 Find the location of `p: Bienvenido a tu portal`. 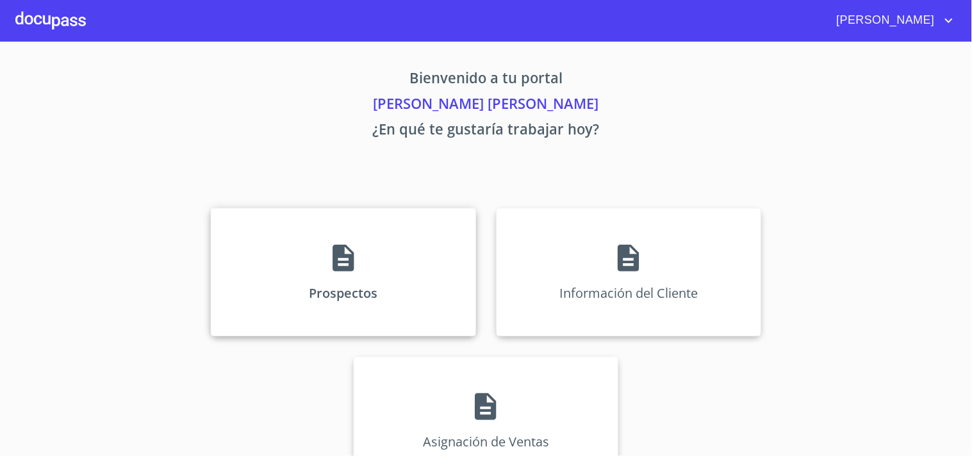

p: Bienvenido a tu portal is located at coordinates (486, 80).